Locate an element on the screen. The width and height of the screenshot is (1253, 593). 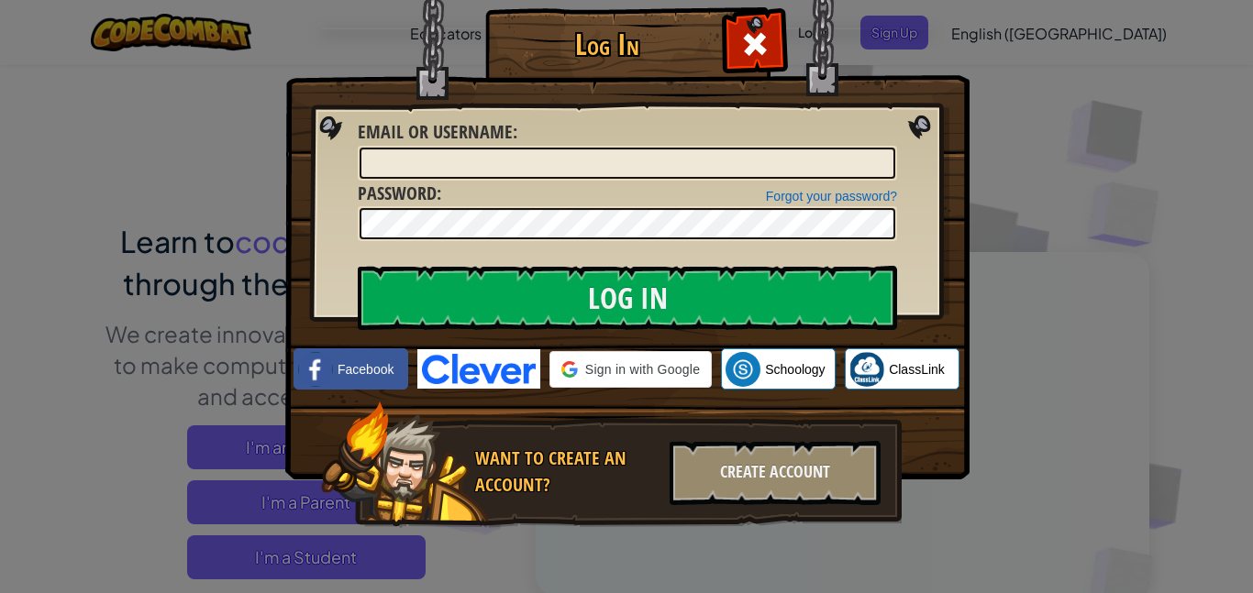
span: Schoology is located at coordinates (794, 370).